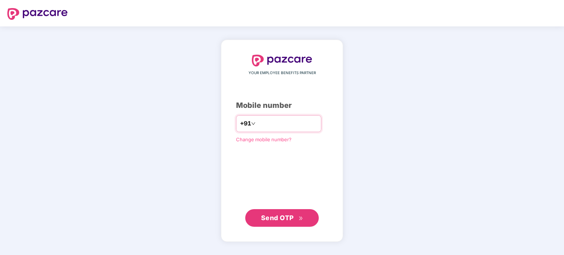 Image resolution: width=564 pixels, height=255 pixels. I want to click on a: Change mobile number?, so click(264, 140).